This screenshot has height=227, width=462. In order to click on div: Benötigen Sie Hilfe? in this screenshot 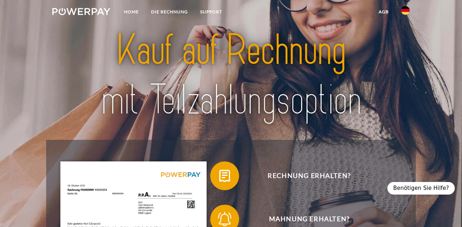, I will do `click(421, 188)`.